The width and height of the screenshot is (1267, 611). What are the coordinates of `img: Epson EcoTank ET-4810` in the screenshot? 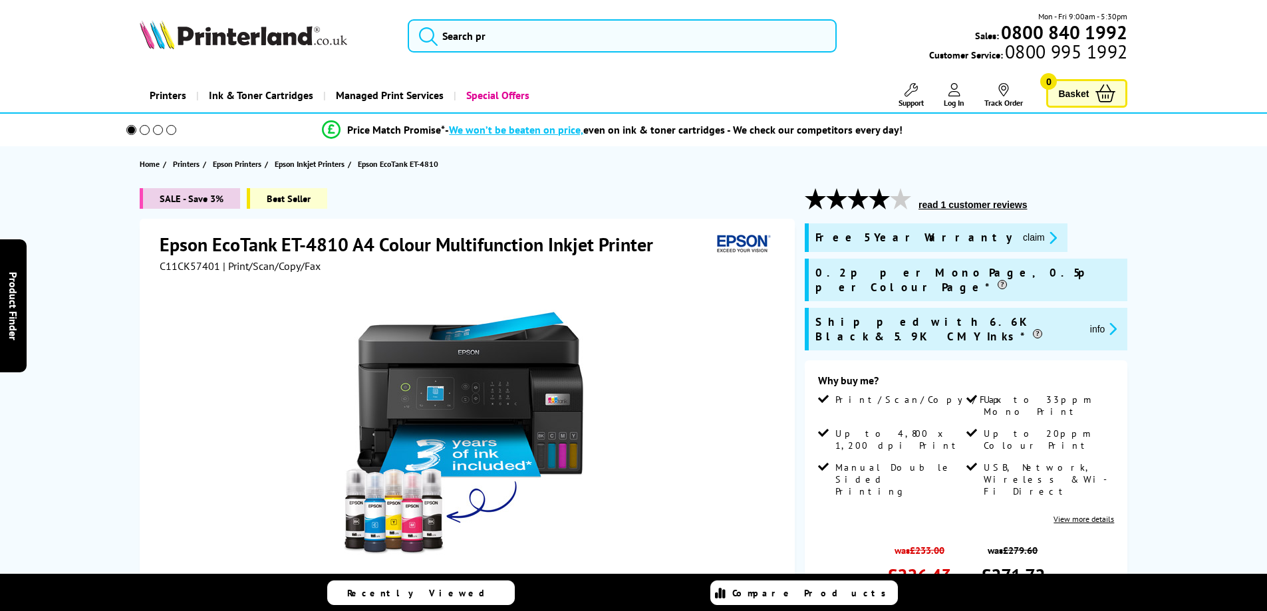 It's located at (469, 430).